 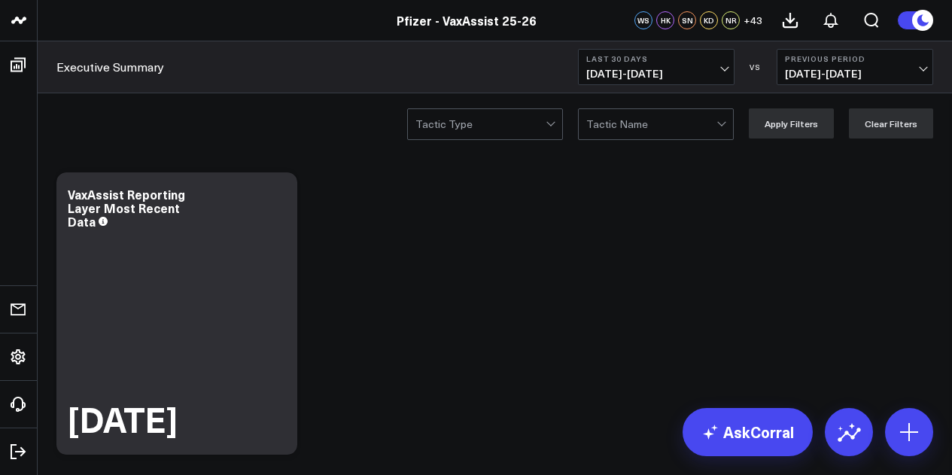 What do you see at coordinates (756, 67) in the screenshot?
I see `div: VS` at bounding box center [756, 67].